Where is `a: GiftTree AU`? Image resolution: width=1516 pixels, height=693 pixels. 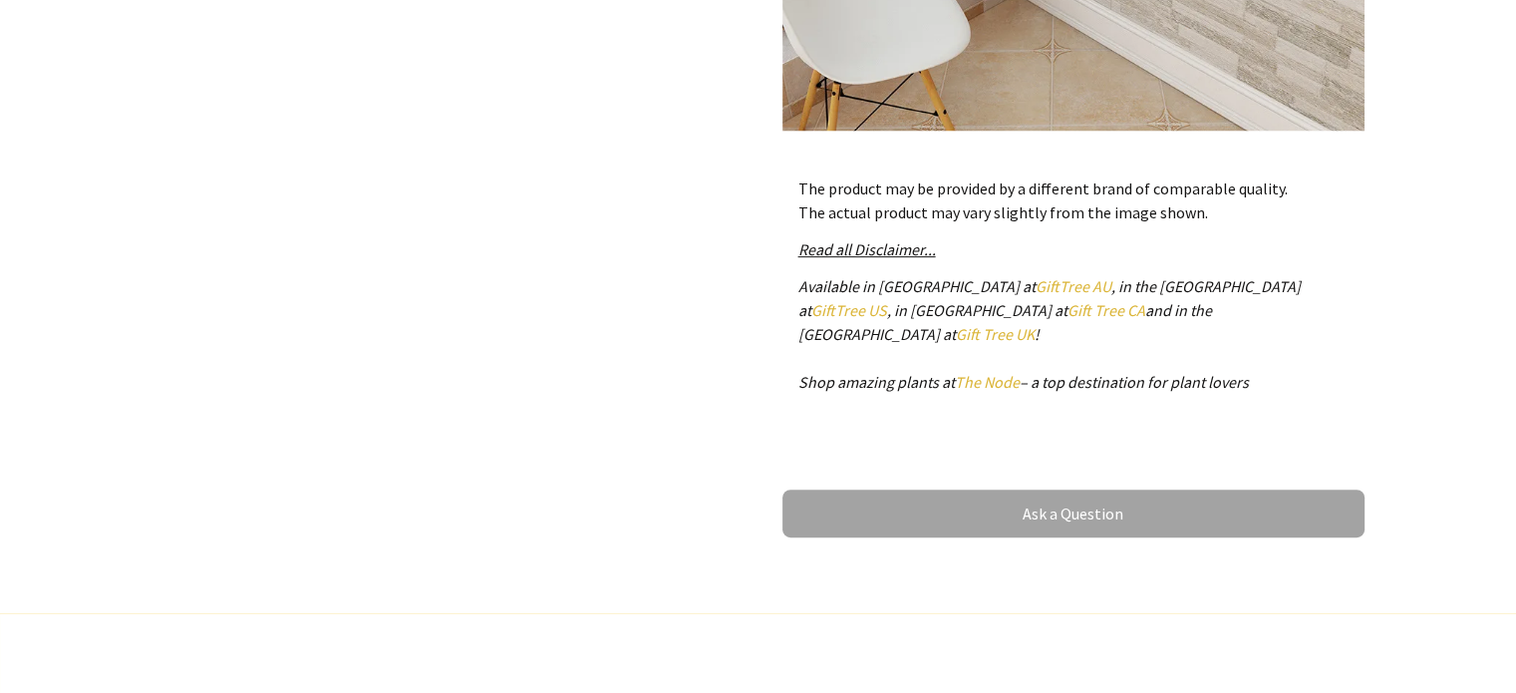
a: GiftTree AU is located at coordinates (1074, 286).